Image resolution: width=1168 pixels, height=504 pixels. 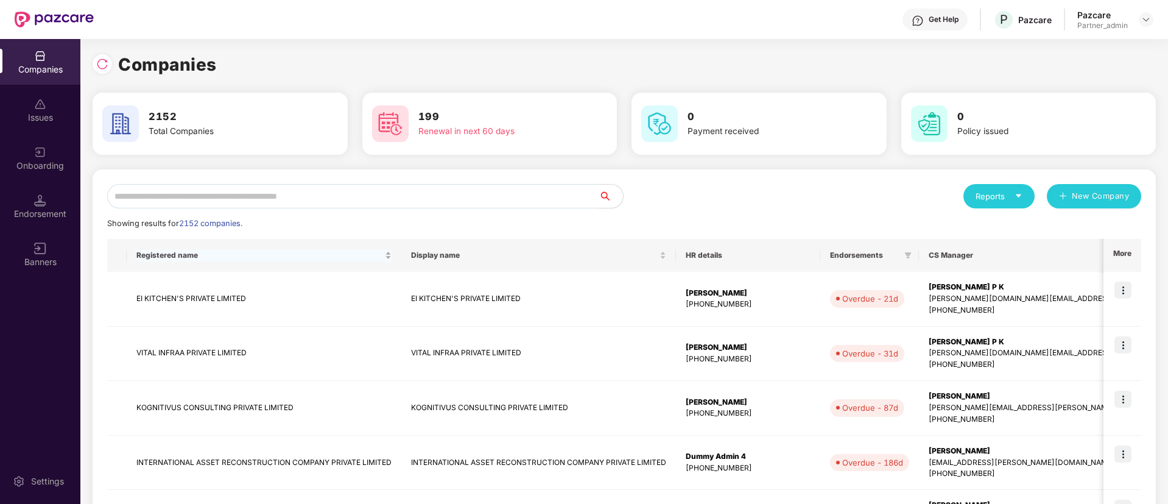 What do you see at coordinates (225, 132) in the screenshot?
I see `div: Total Companies` at bounding box center [225, 132].